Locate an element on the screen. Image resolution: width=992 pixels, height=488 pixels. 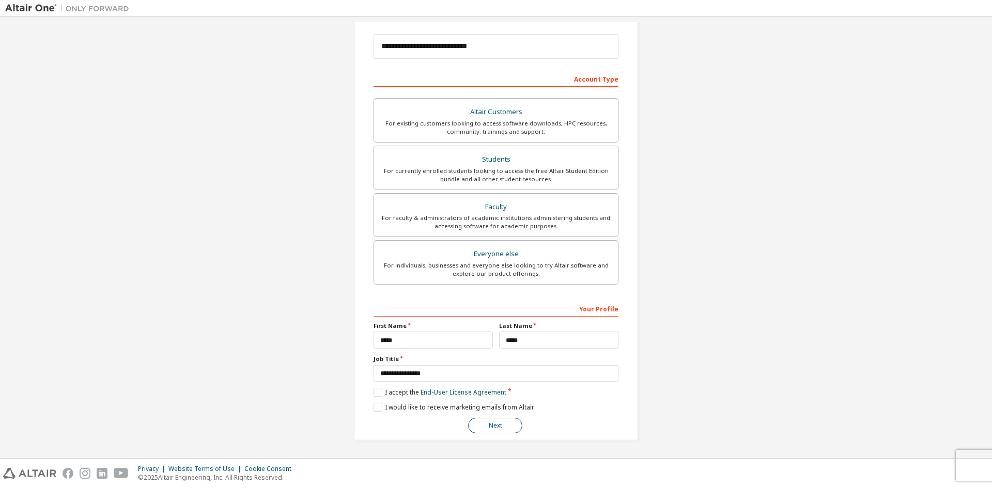
img: facebook.svg is located at coordinates (68, 473).